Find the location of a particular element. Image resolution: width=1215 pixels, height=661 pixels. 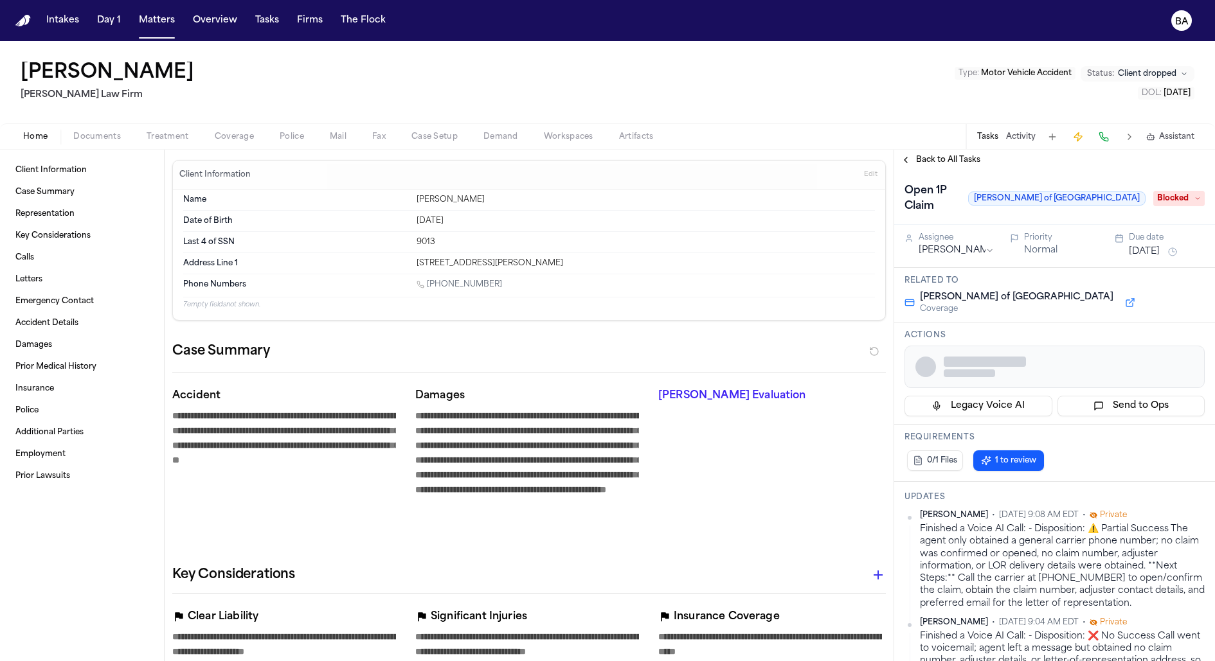

span: Workspaces is located at coordinates (568, 137).